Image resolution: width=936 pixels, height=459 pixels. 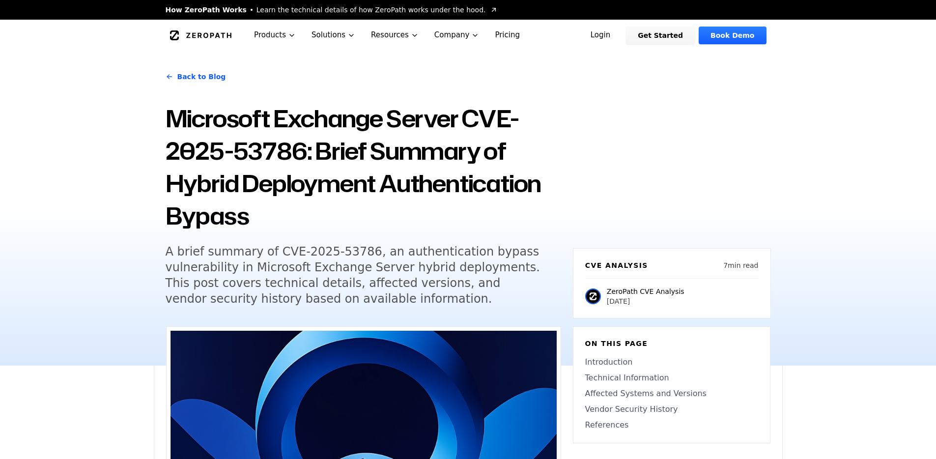 What do you see at coordinates (354, 275) in the screenshot?
I see `h5: A brief summary of CVE-2025-53786, an authentication bypass vulnerability in Microsoft Exchange S...` at bounding box center [354, 275].